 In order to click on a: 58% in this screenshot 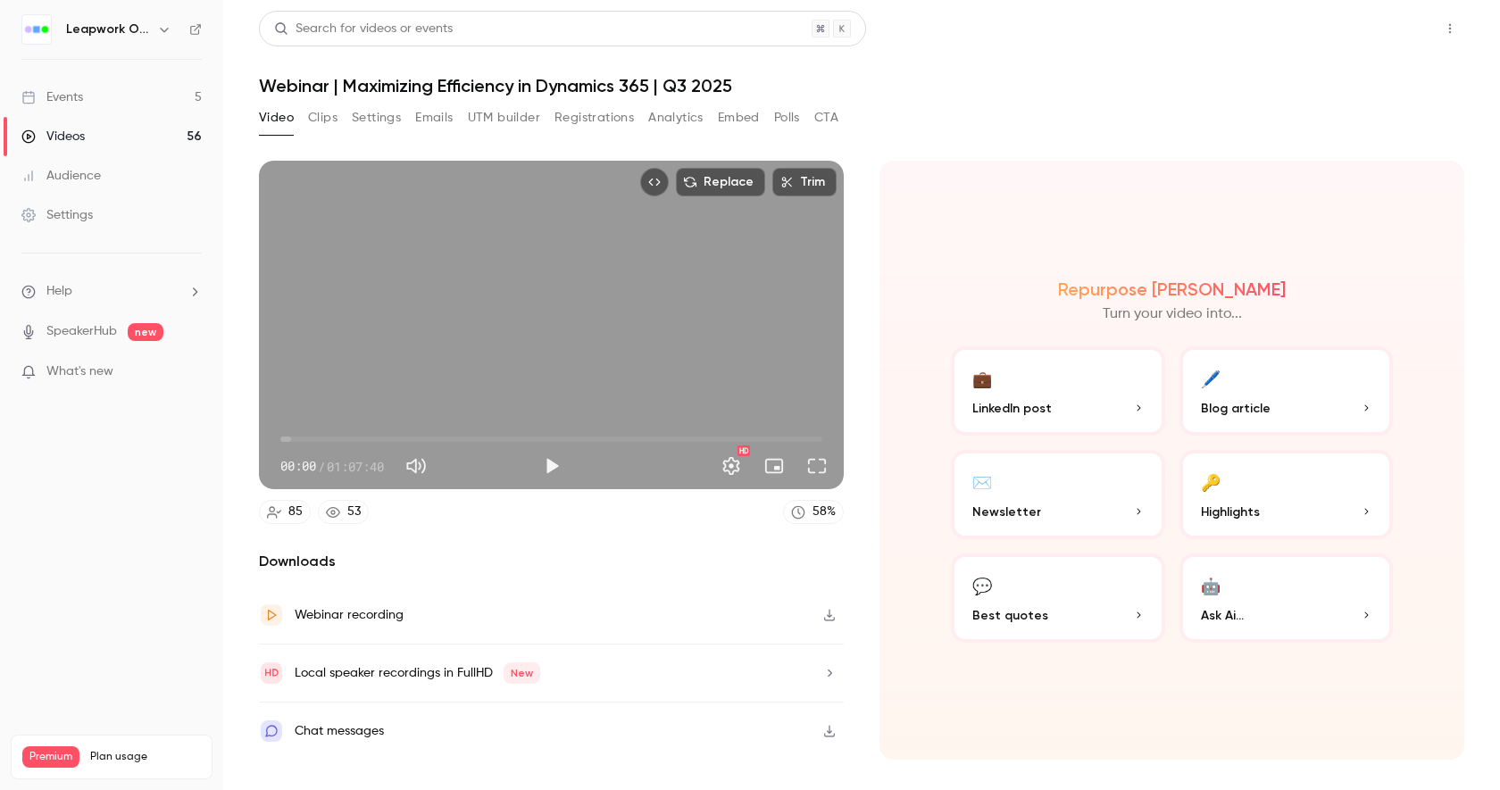, I will do `click(813, 512)`.